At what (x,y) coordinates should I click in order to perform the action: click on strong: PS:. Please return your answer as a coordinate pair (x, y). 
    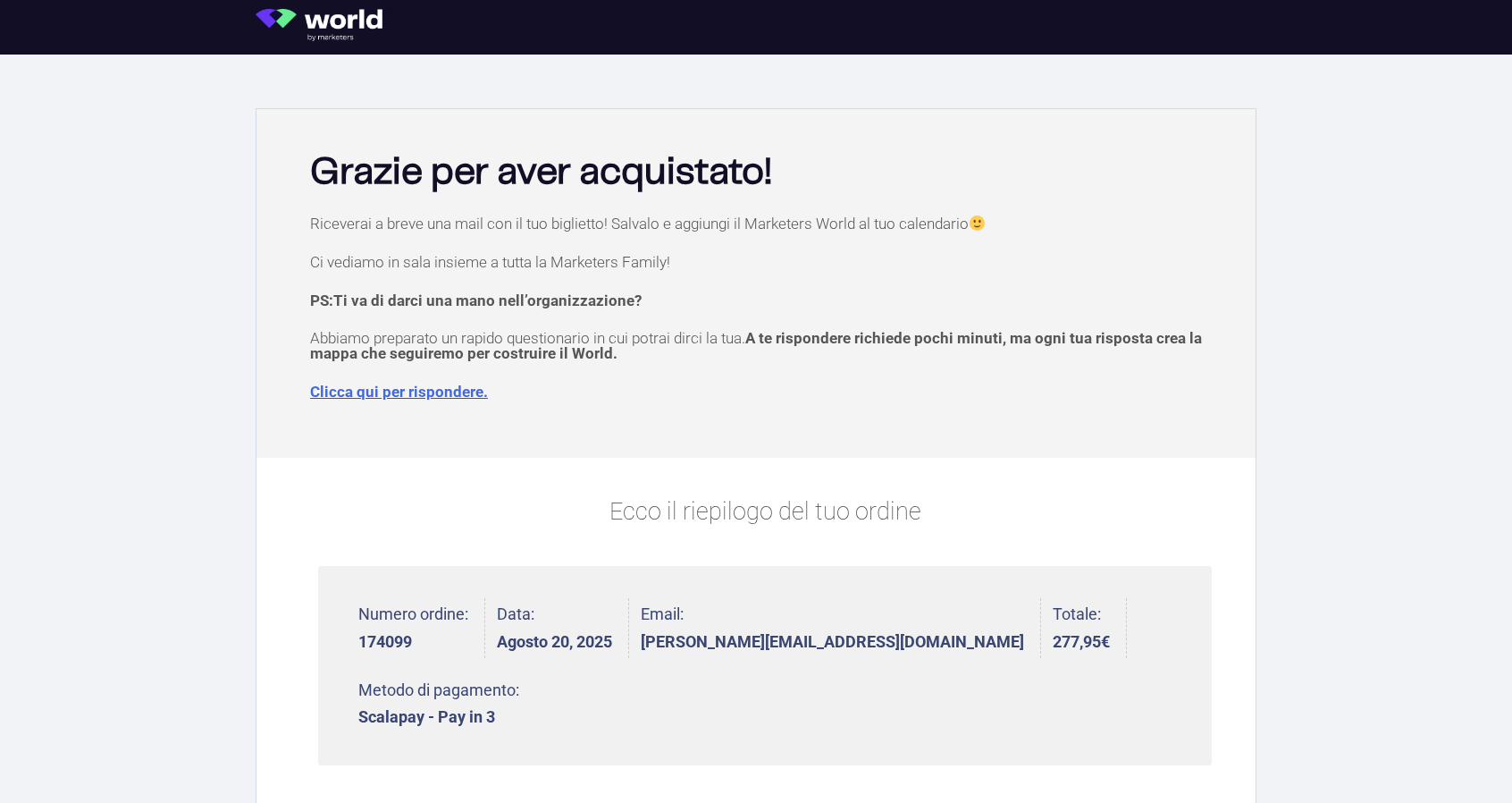
    Looking at the image, I should click on (476, 301).